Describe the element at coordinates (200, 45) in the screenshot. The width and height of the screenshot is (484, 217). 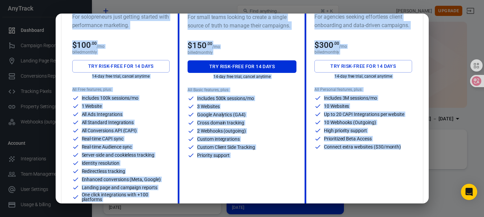
I see `span: $150` at that location.